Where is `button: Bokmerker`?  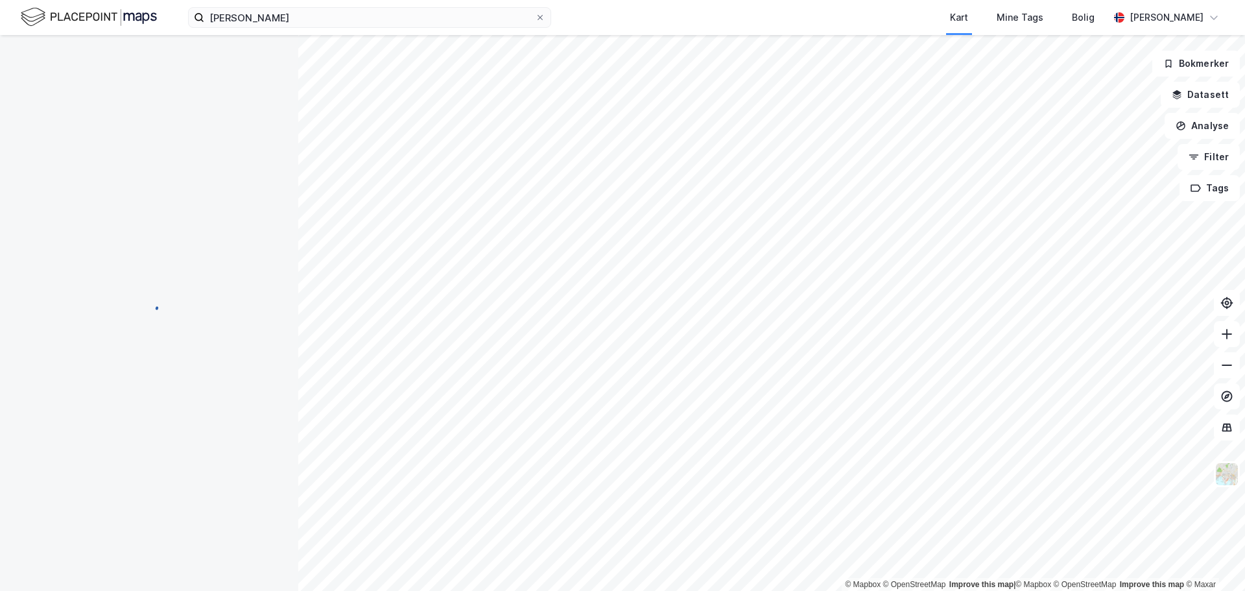 button: Bokmerker is located at coordinates (1196, 64).